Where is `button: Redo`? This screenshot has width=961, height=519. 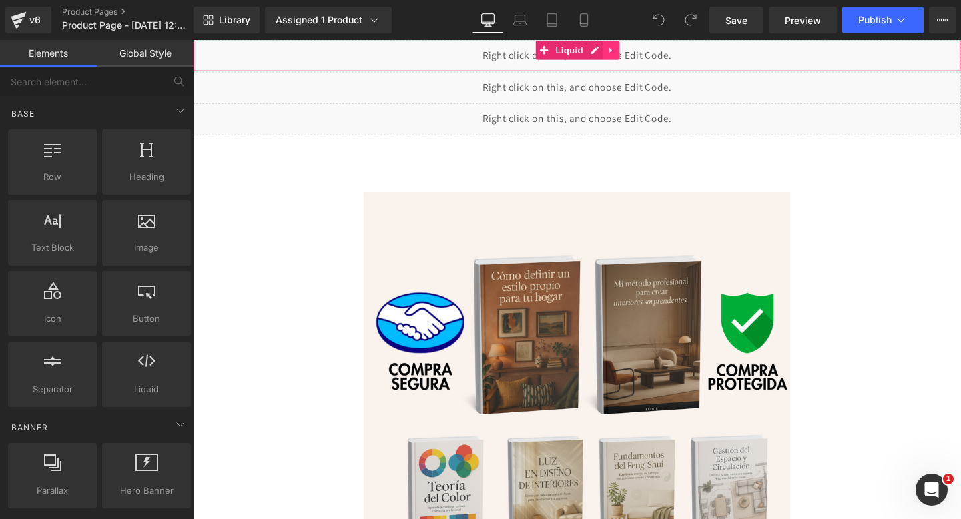
button: Redo is located at coordinates (690, 20).